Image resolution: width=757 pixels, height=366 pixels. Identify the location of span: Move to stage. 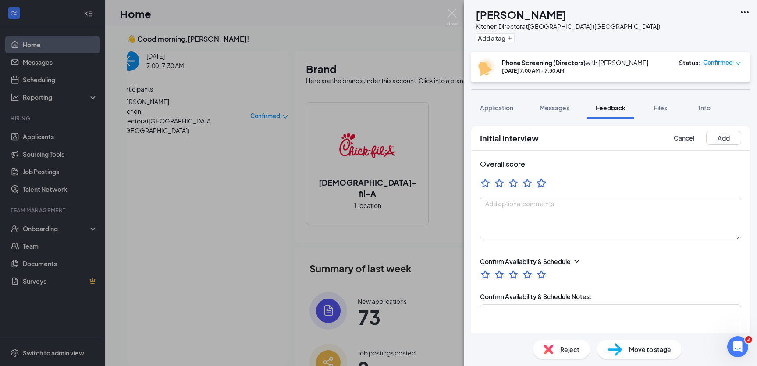
(650, 350).